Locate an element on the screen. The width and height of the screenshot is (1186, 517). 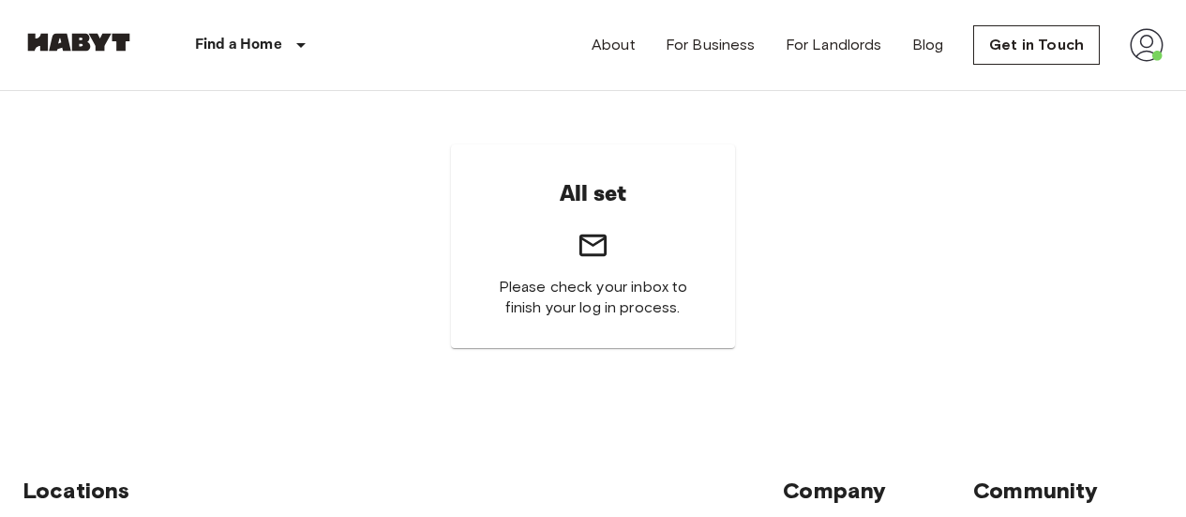
a: Get in Touch is located at coordinates (1036, 45).